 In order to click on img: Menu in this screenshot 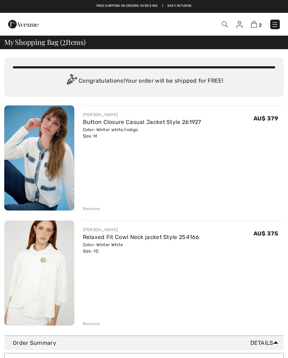, I will do `click(275, 25)`.